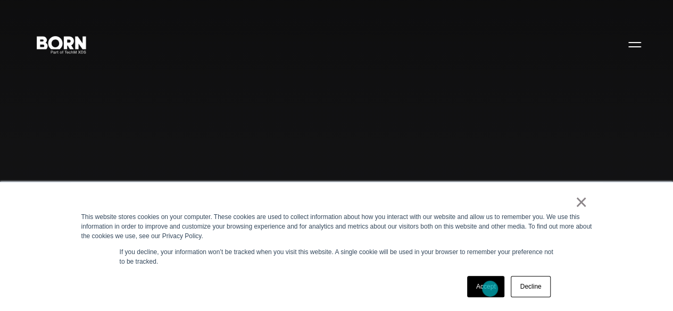  Describe the element at coordinates (530, 287) in the screenshot. I see `a: Decline` at that location.